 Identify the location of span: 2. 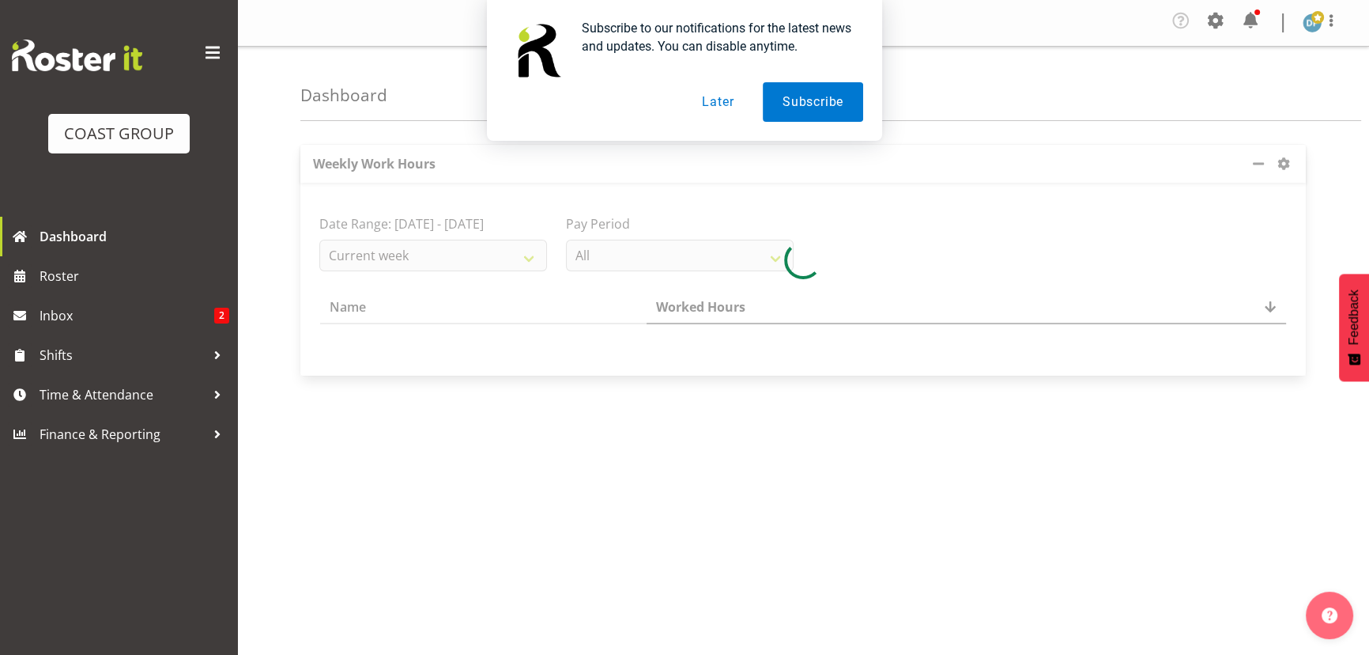
(221, 315).